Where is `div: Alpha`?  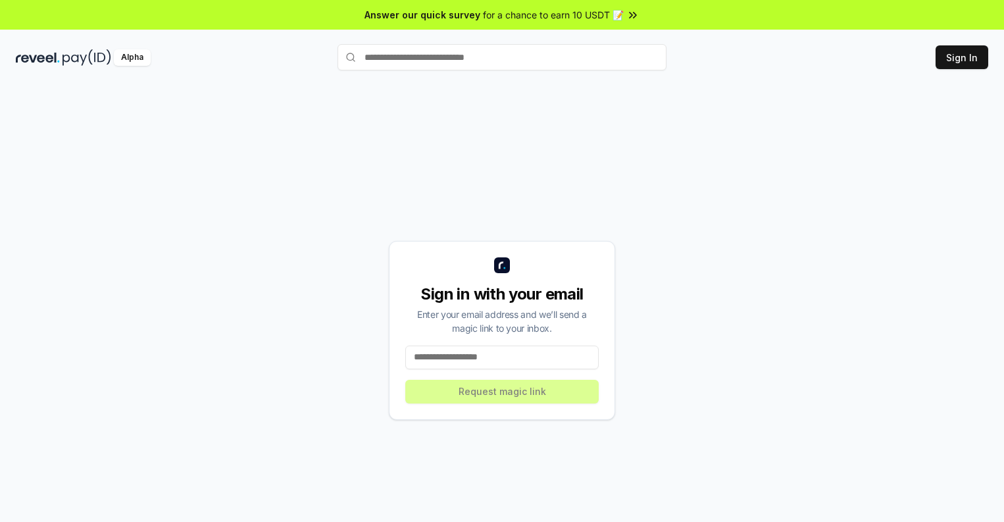 div: Alpha is located at coordinates (132, 57).